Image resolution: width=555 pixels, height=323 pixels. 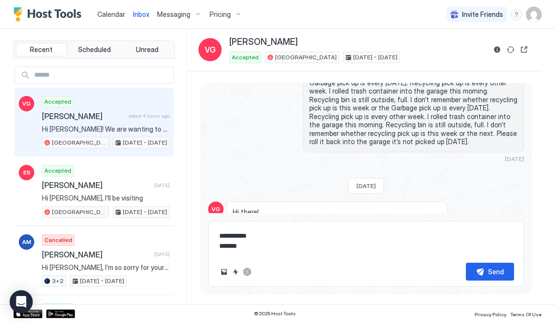 What do you see at coordinates (21, 302) in the screenshot?
I see `div: Open Intercom Messenger` at bounding box center [21, 302].